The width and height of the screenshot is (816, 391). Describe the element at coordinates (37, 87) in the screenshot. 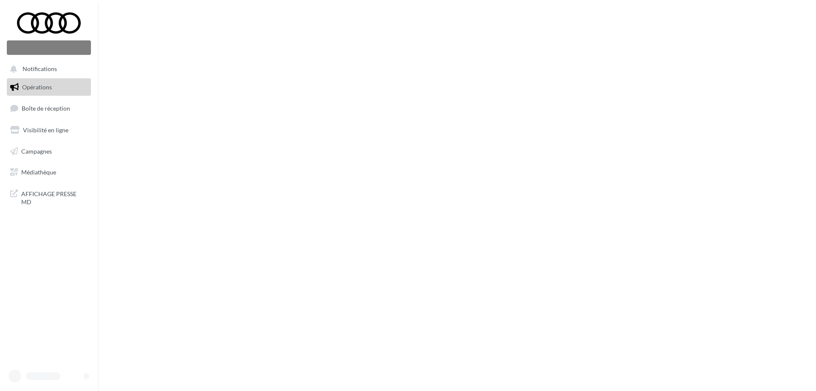

I see `span: Opérations` at that location.